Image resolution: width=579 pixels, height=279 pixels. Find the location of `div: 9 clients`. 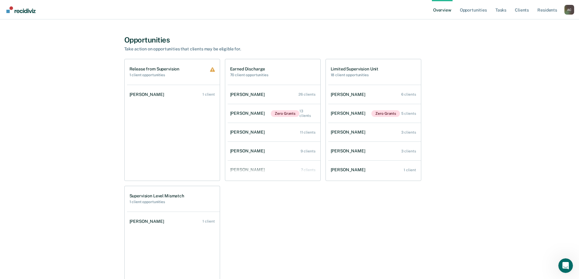

div: 9 clients is located at coordinates (308, 151).